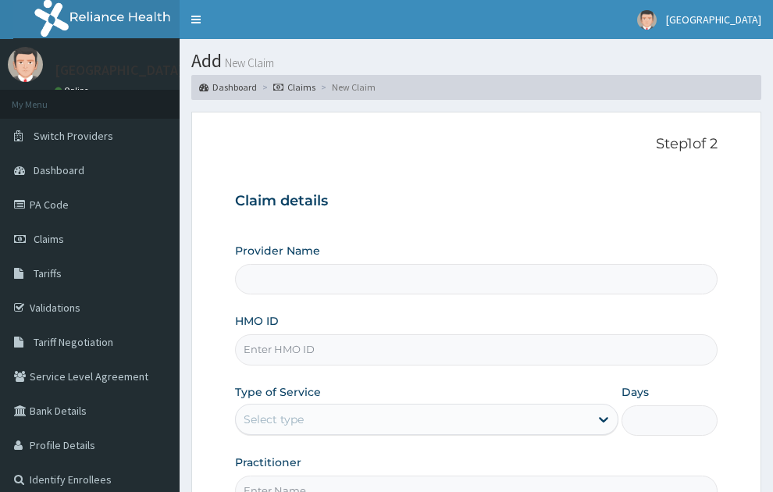  I want to click on p: Step 1 of 2, so click(476, 144).